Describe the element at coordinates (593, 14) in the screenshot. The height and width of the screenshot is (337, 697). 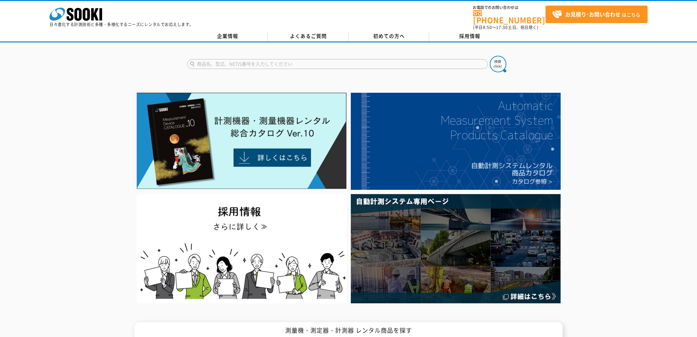
I see `strong: お見積り･お問い合わせ` at that location.